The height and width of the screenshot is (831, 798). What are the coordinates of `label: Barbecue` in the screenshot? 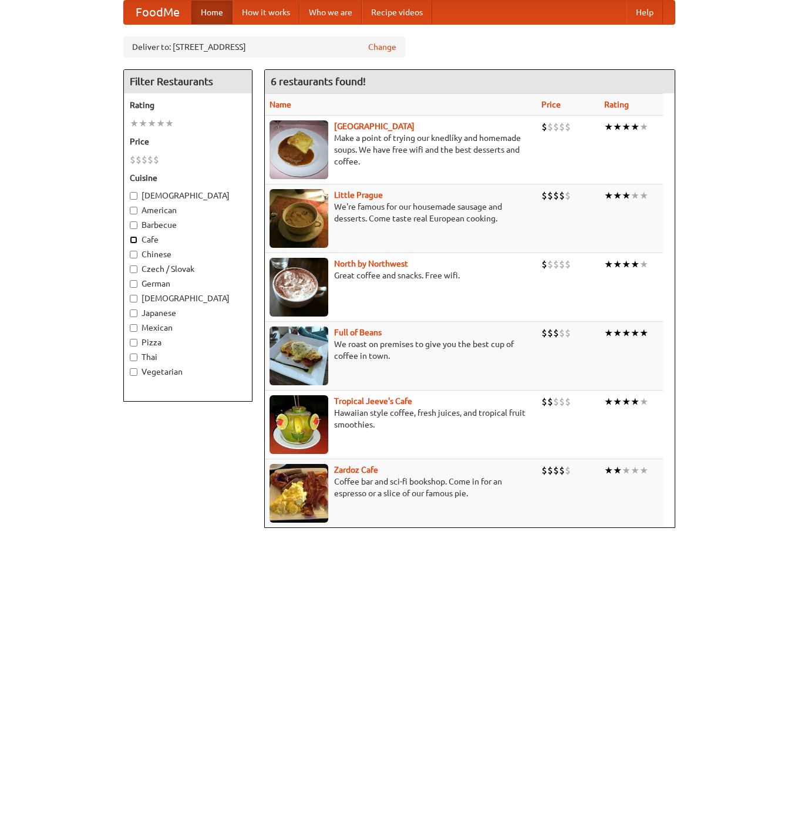 It's located at (188, 225).